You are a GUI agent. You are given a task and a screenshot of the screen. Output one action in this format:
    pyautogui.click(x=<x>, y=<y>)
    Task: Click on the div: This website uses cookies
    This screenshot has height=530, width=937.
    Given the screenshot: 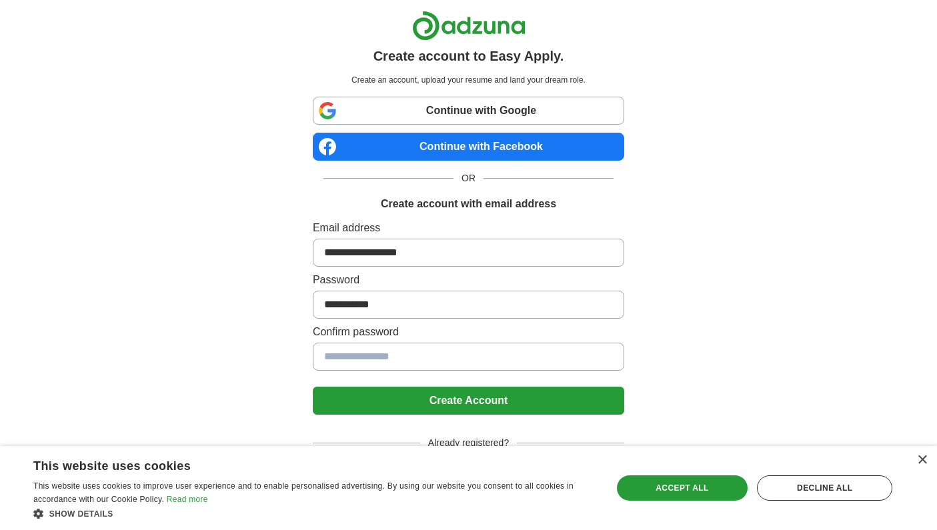 What is the action you would take?
    pyautogui.click(x=297, y=464)
    